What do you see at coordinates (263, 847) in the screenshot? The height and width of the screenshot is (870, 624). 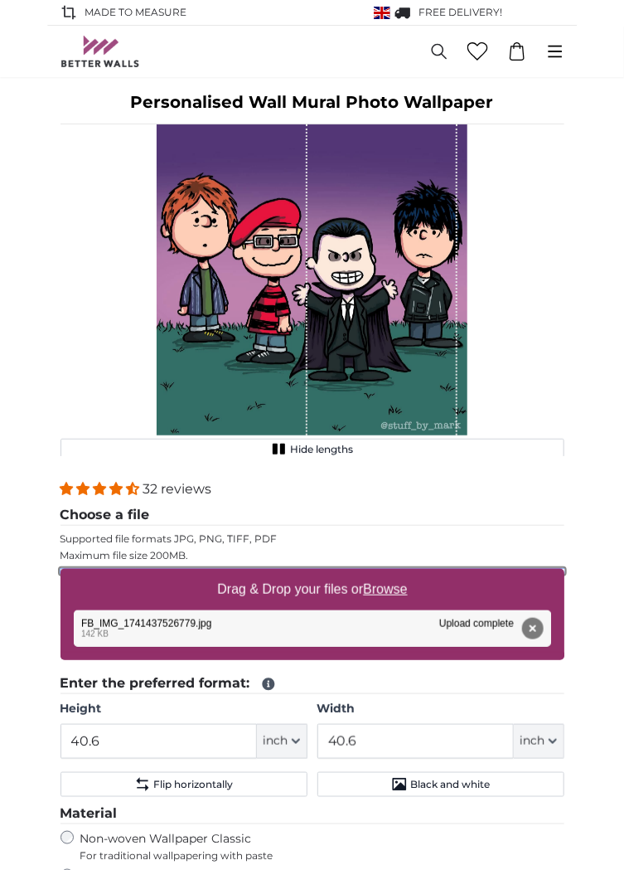 I see `label: Non-woven Wallpaper Classic` at bounding box center [263, 847].